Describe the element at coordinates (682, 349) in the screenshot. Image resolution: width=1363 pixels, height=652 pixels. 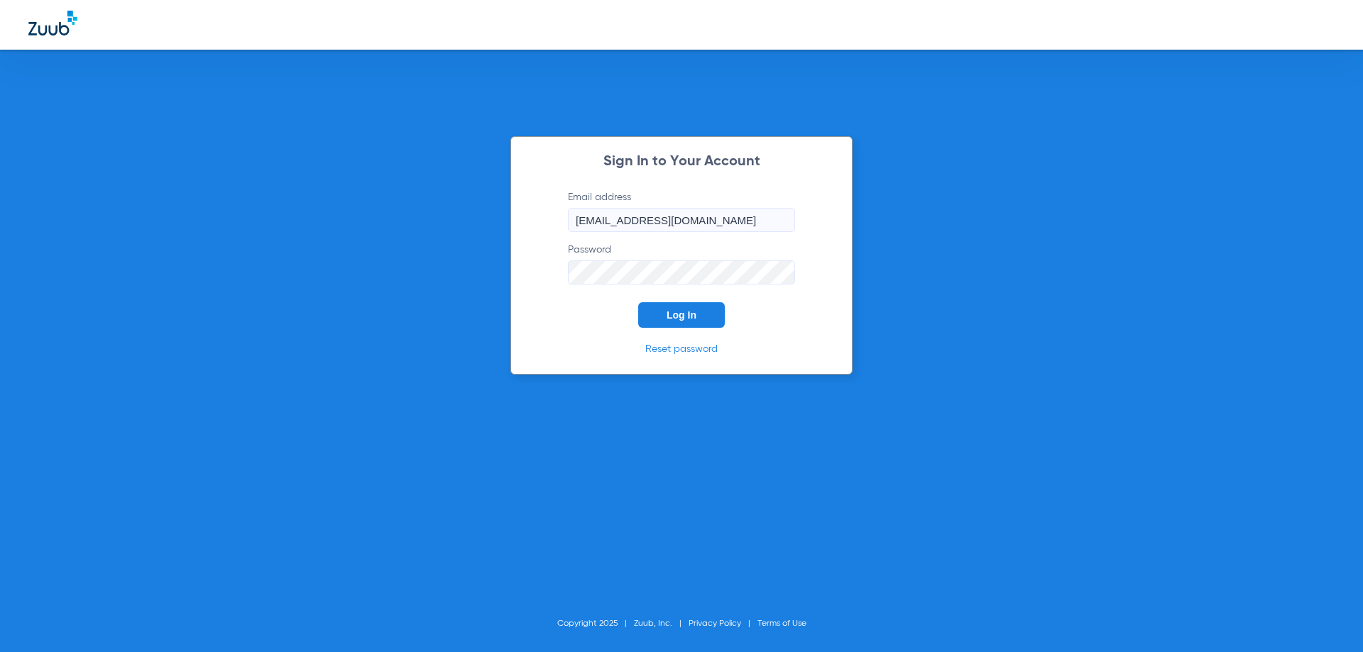
I see `a: Reset password` at that location.